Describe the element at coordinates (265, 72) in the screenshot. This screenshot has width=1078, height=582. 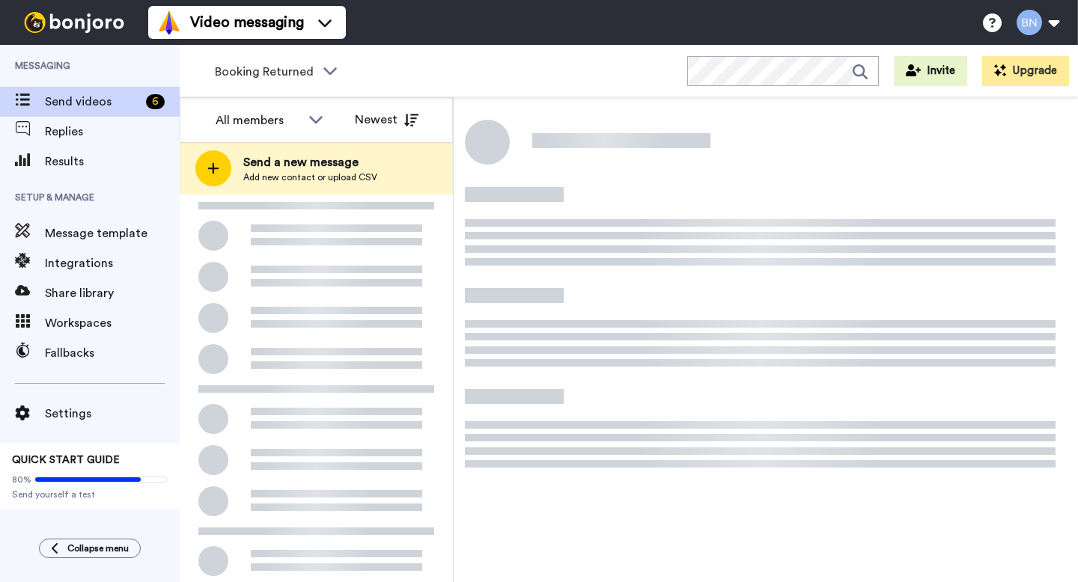
I see `span: Booking Returned` at that location.